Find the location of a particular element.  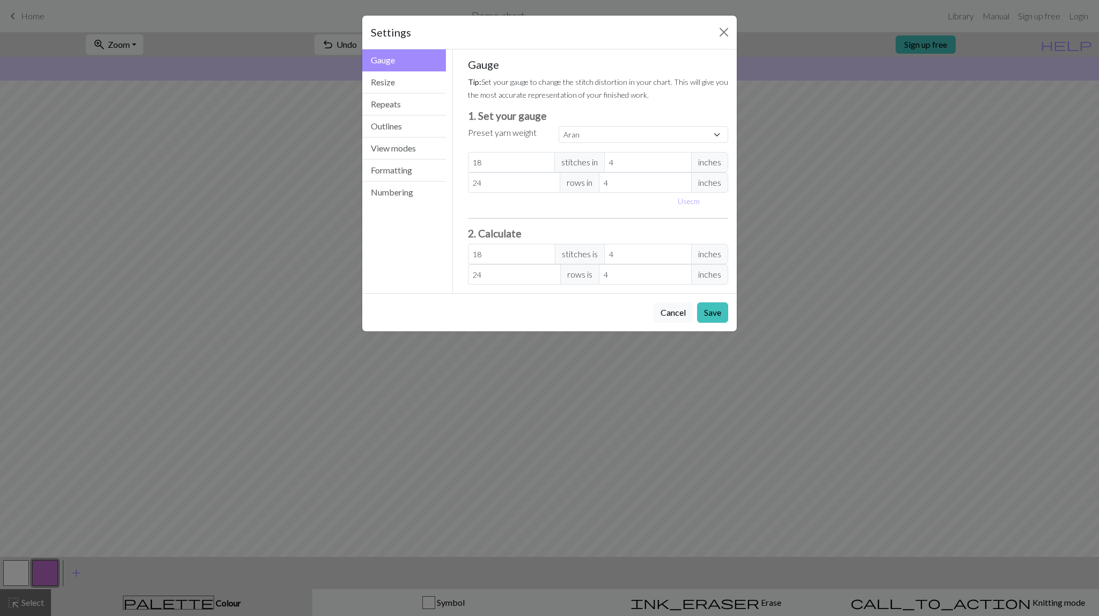

h3: 1. Set your gauge is located at coordinates (598, 115).